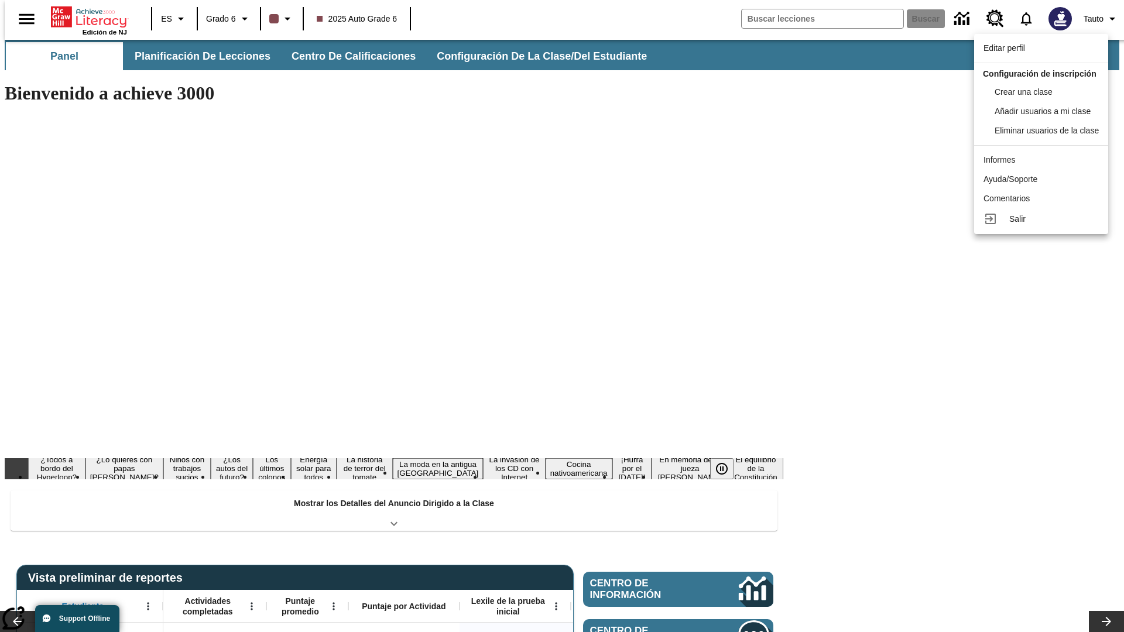  I want to click on span: Editar perfil, so click(1004, 48).